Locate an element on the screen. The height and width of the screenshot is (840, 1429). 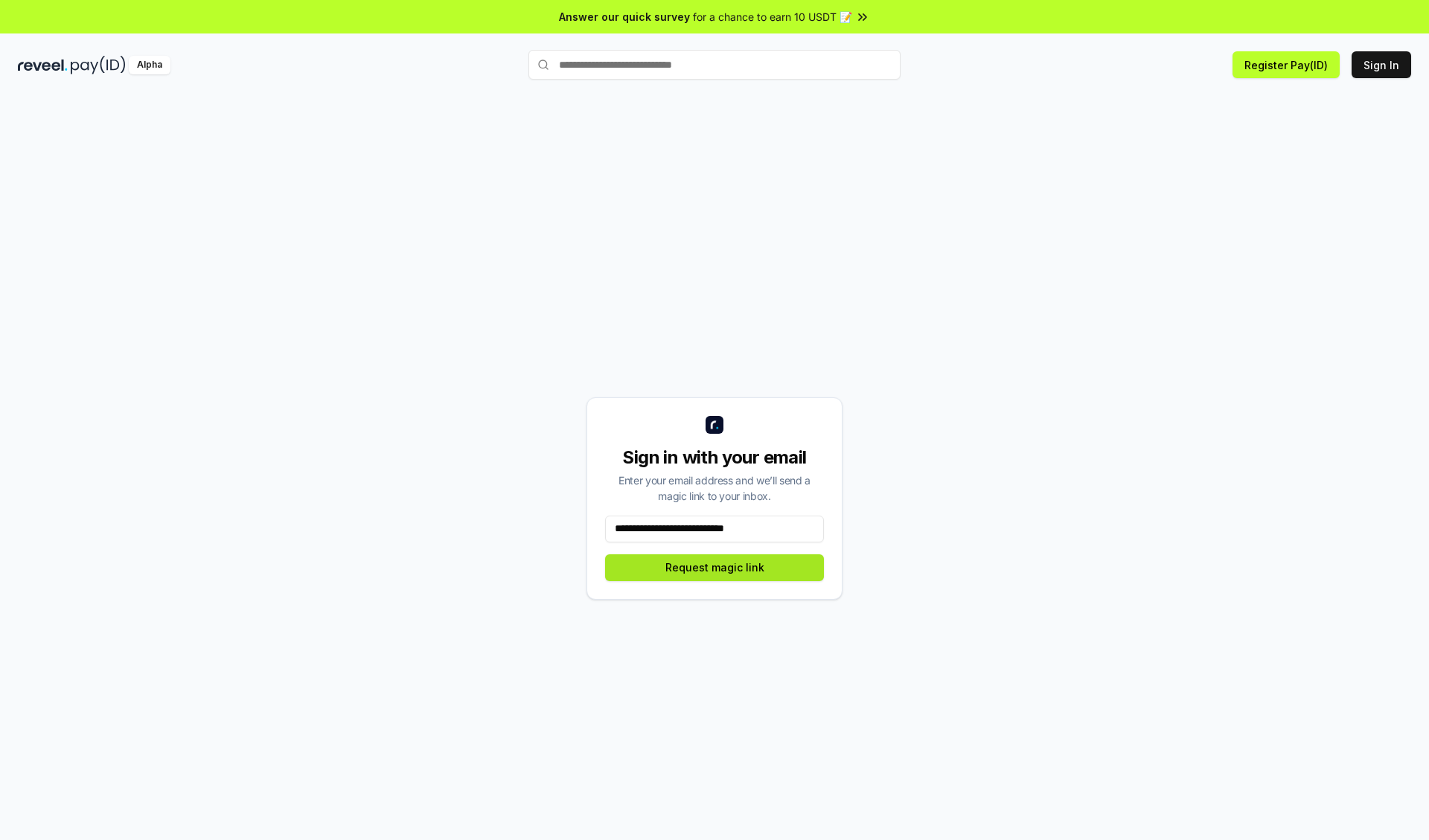
button: Request magic link is located at coordinates (715, 568).